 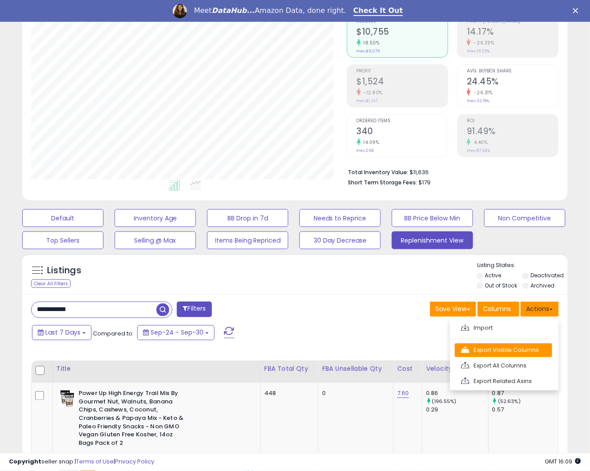 I want to click on a: Export Visible Columns, so click(x=503, y=350).